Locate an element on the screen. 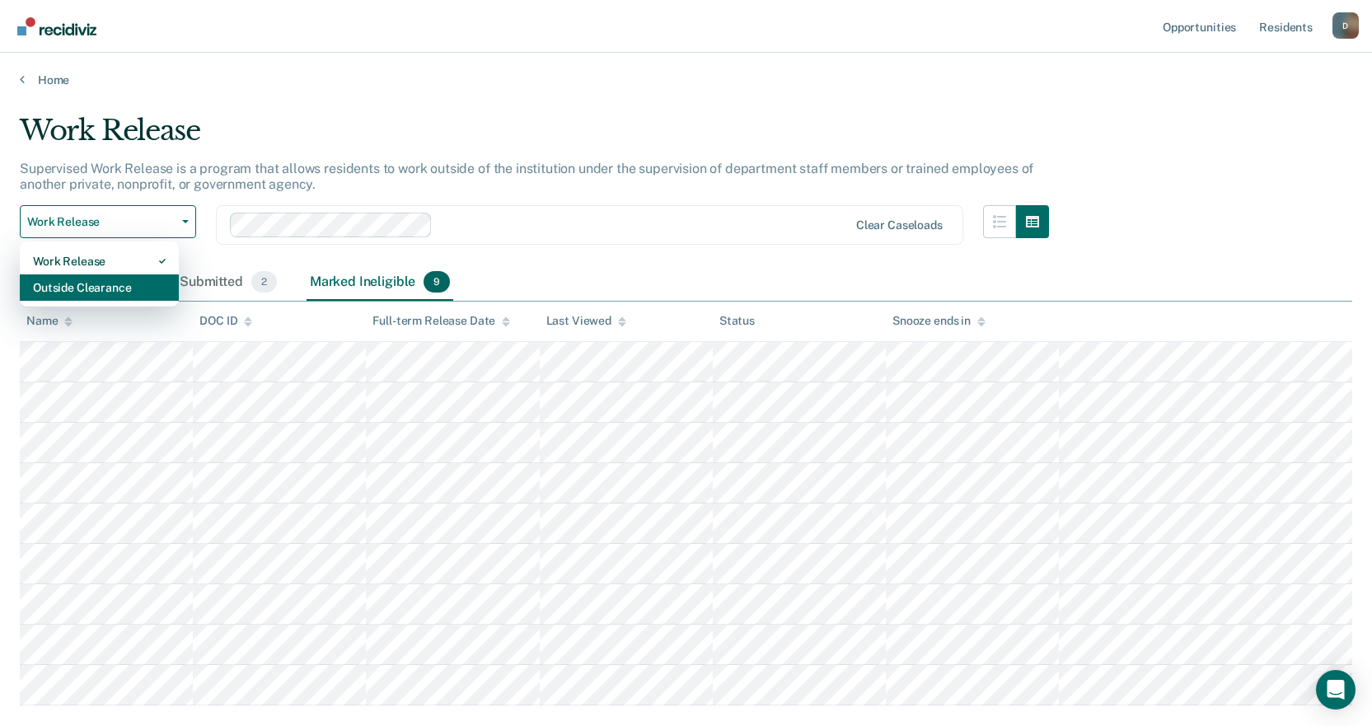 This screenshot has height=726, width=1372. div: Open Intercom Messenger is located at coordinates (1336, 690).